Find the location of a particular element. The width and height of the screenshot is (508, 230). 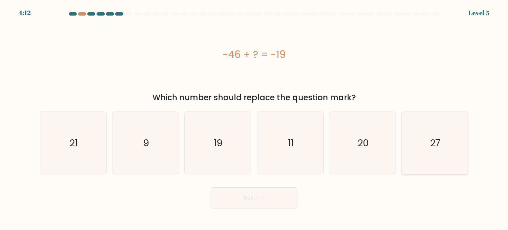

text: 19 is located at coordinates (218, 143).